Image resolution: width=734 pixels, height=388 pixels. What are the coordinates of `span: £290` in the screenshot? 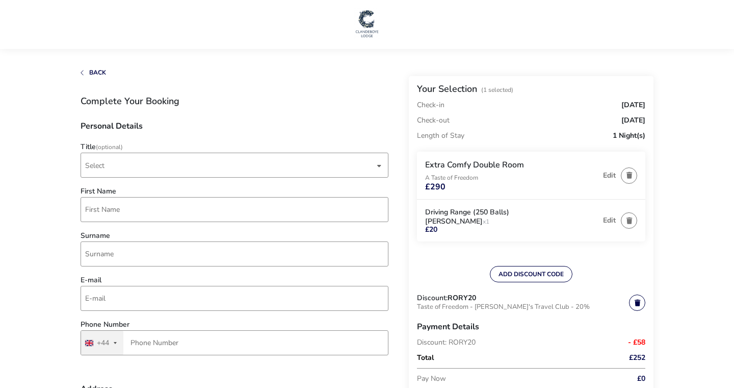 It's located at (435, 187).